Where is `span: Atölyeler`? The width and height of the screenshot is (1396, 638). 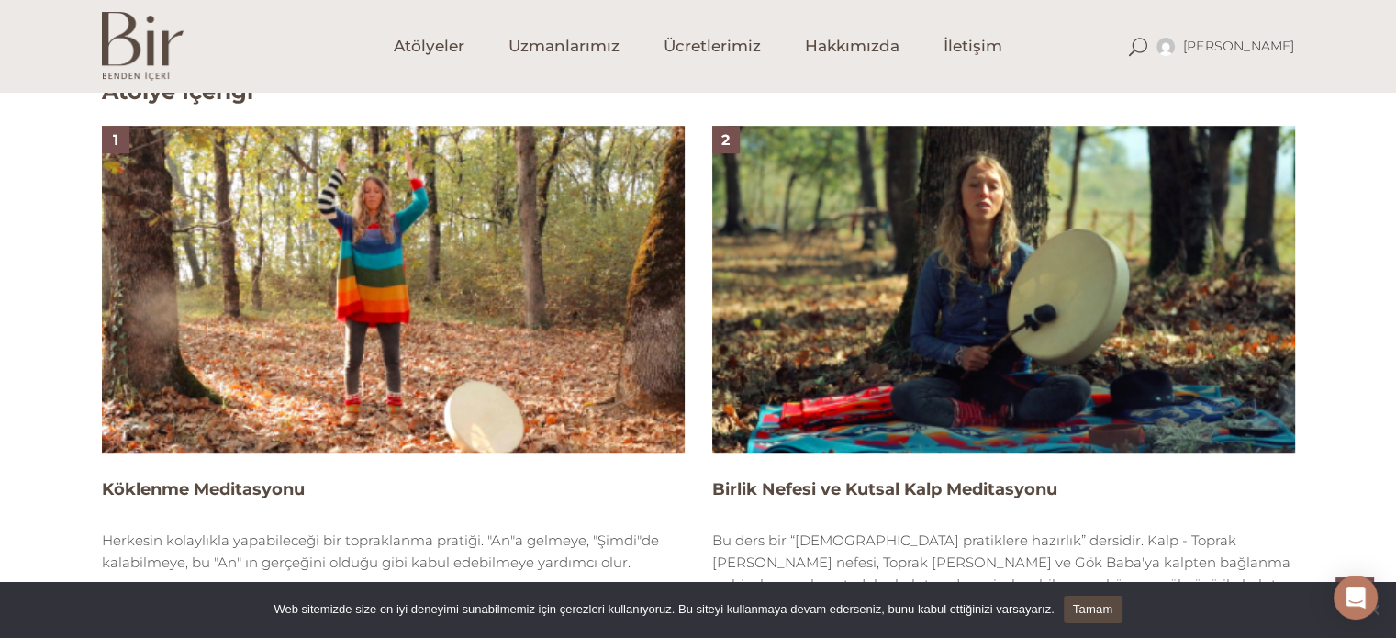 span: Atölyeler is located at coordinates (429, 46).